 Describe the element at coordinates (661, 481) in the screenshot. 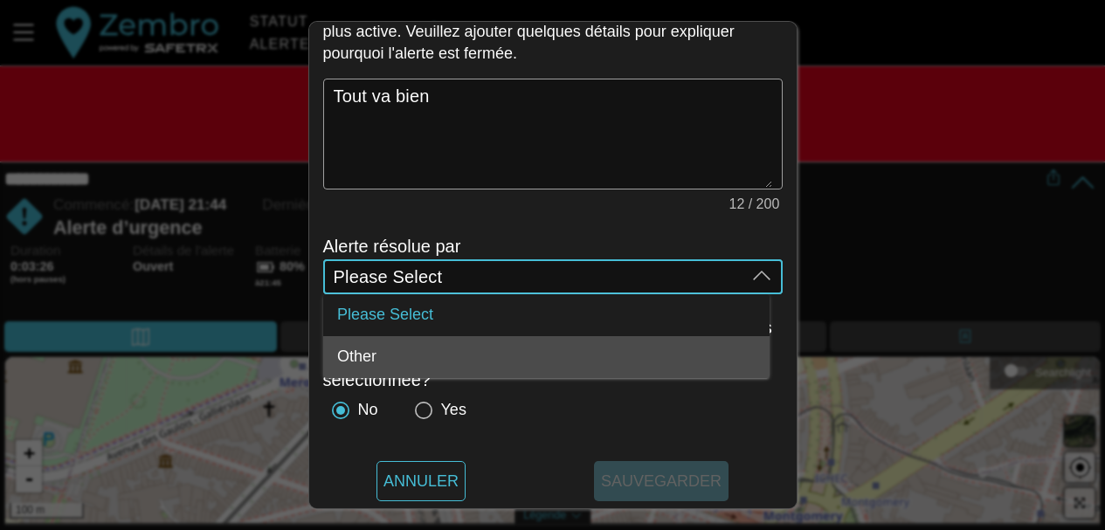

I see `button: Sauvegarder` at that location.